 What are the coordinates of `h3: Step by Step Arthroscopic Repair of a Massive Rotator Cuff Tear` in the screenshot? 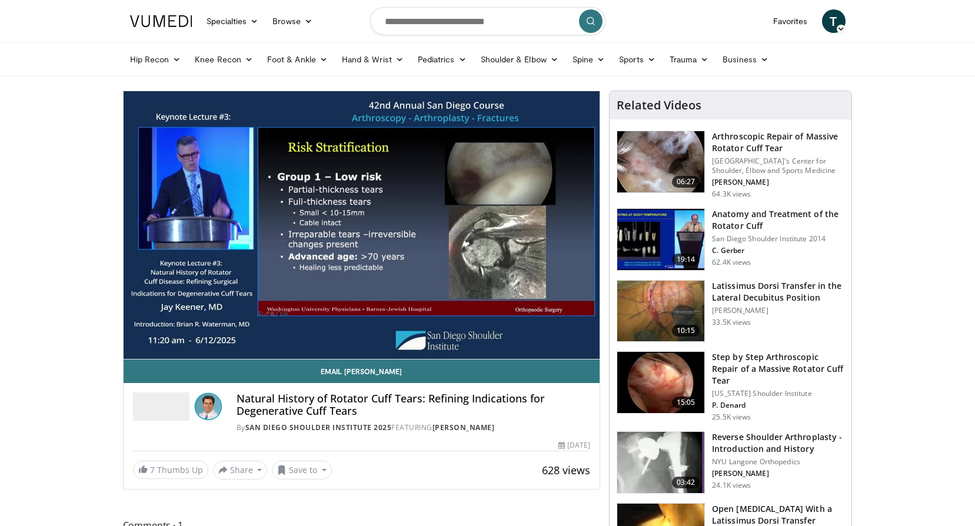 It's located at (778, 369).